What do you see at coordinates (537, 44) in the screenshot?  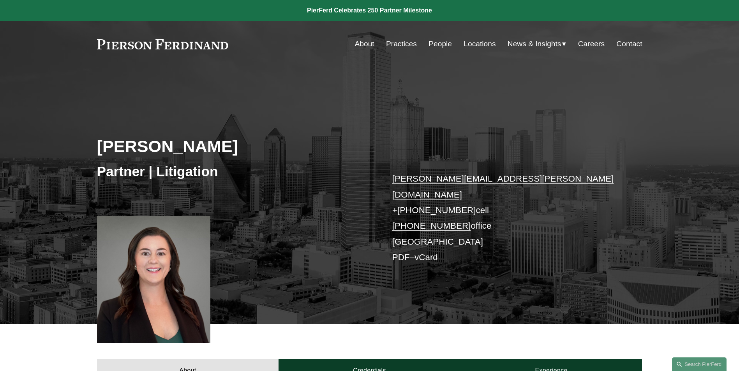 I see `a: folder dropdown` at bounding box center [537, 44].